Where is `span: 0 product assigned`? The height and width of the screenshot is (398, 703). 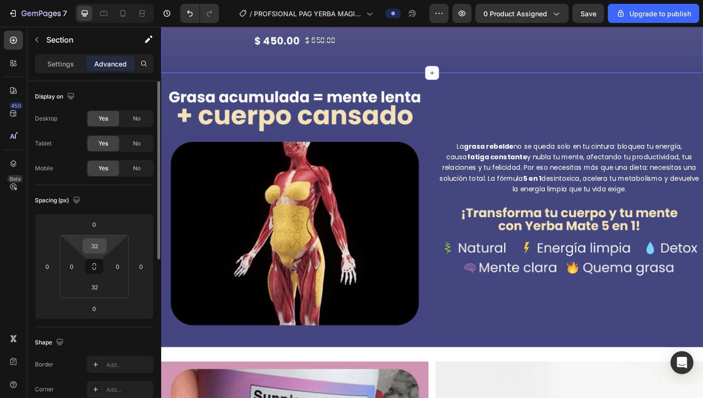
span: 0 product assigned is located at coordinates (515, 13).